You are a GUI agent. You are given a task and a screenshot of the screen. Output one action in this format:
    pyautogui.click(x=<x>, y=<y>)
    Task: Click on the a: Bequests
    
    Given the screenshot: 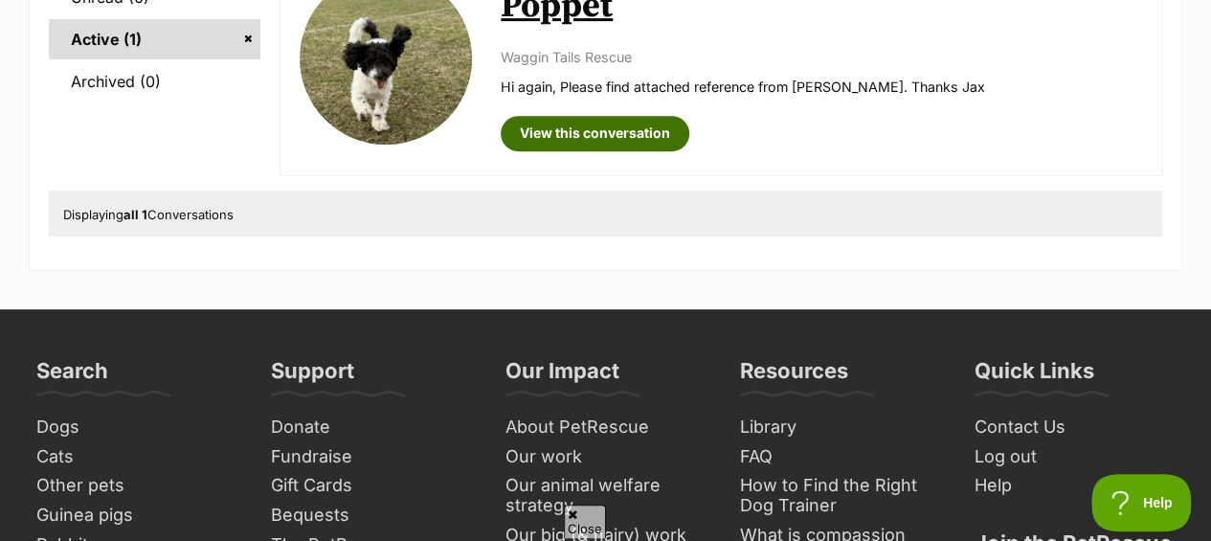 What is the action you would take?
    pyautogui.click(x=370, y=515)
    